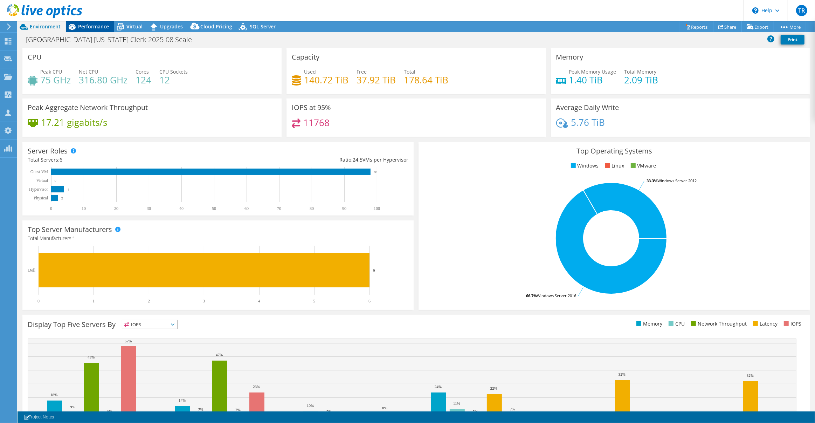  I want to click on text: 23%, so click(256, 386).